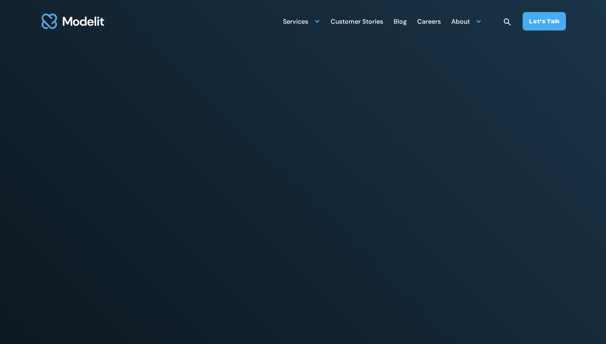  What do you see at coordinates (461, 22) in the screenshot?
I see `div: About` at bounding box center [461, 22].